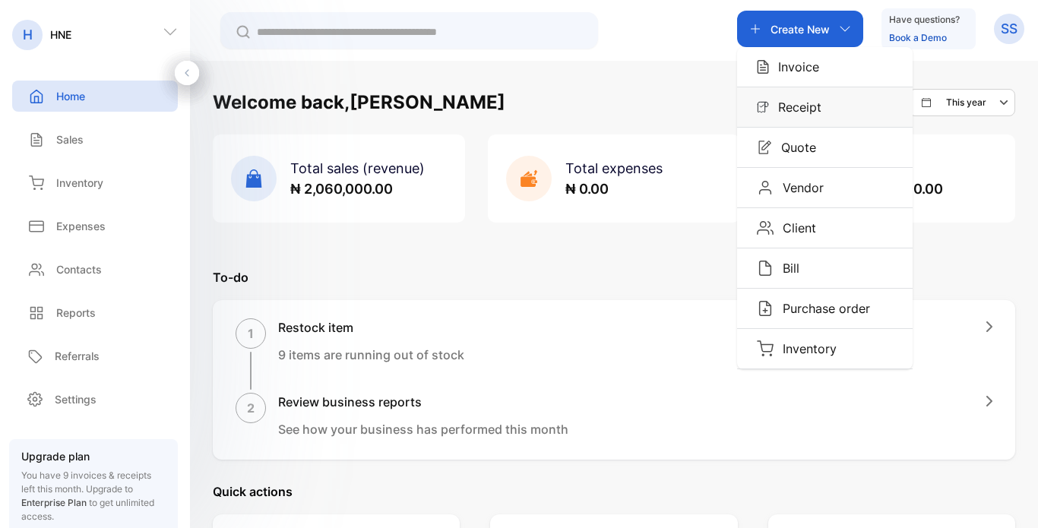 This screenshot has height=528, width=1038. I want to click on button: This year, so click(962, 103).